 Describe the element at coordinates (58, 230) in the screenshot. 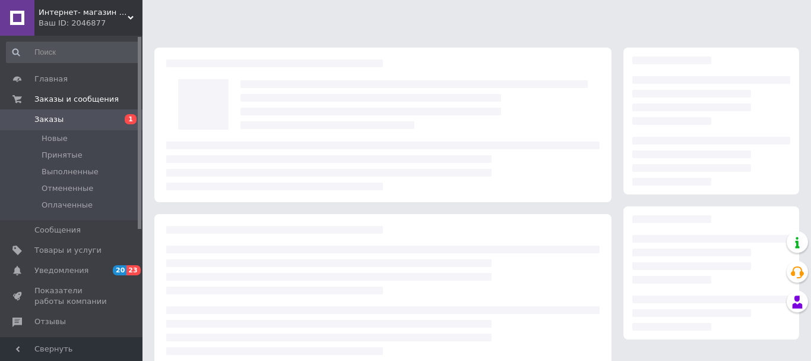

I see `span: Сообщения` at that location.